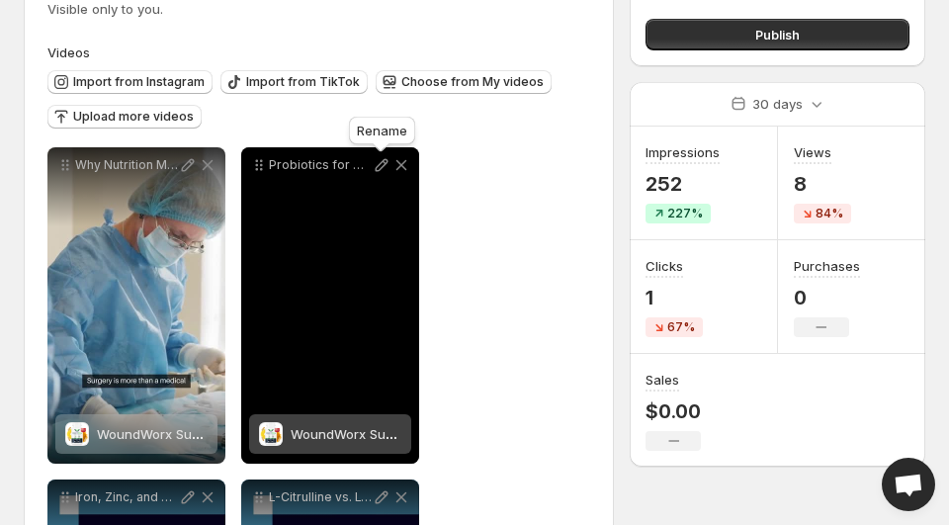  What do you see at coordinates (130, 82) in the screenshot?
I see `button: Import from Instagram` at bounding box center [130, 82].